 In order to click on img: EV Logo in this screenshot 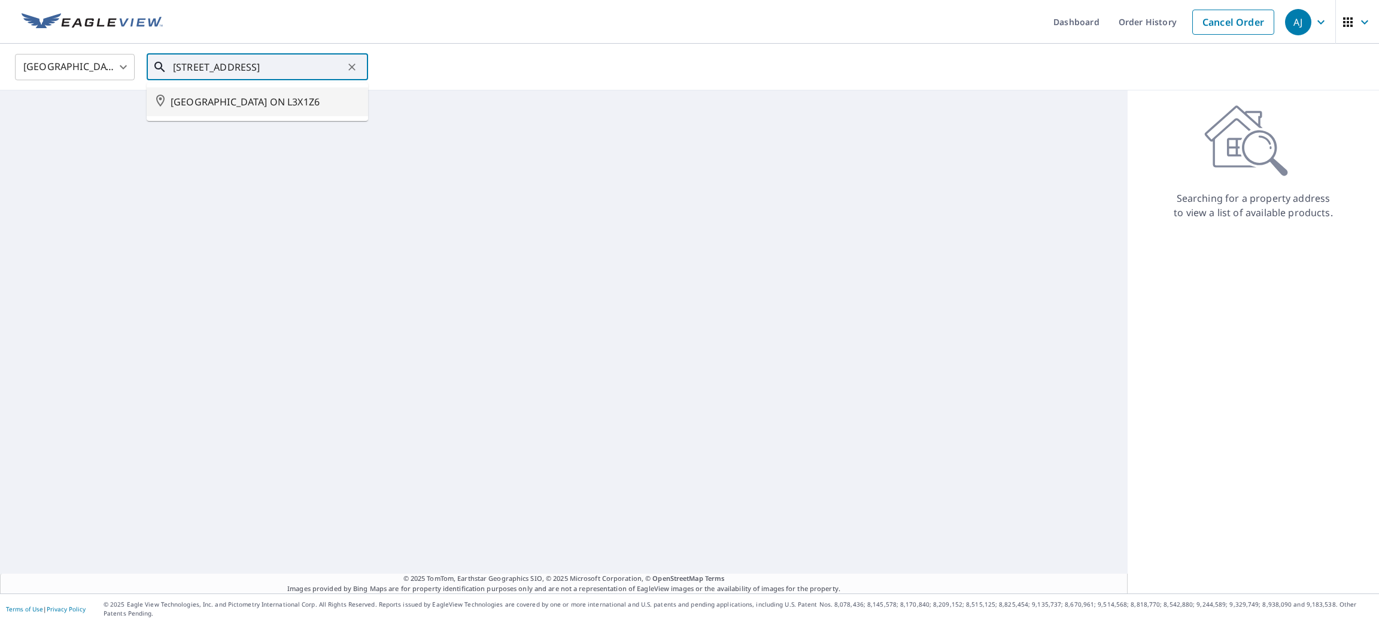, I will do `click(92, 22)`.